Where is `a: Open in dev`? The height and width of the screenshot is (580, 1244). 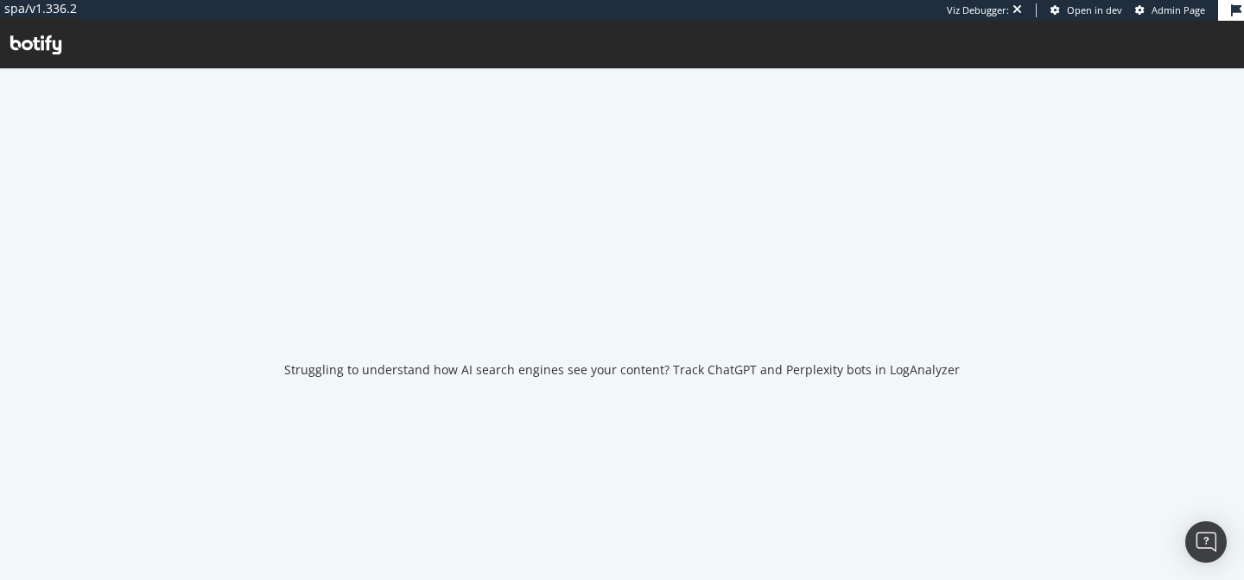
a: Open in dev is located at coordinates (1086, 10).